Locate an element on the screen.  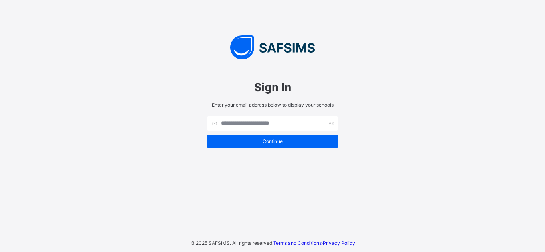
img: SAFSIMS Logo is located at coordinates (272, 47).